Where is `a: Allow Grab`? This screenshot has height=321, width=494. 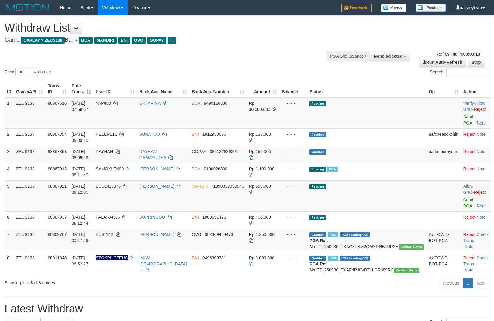
a: Allow Grab is located at coordinates (474, 106).